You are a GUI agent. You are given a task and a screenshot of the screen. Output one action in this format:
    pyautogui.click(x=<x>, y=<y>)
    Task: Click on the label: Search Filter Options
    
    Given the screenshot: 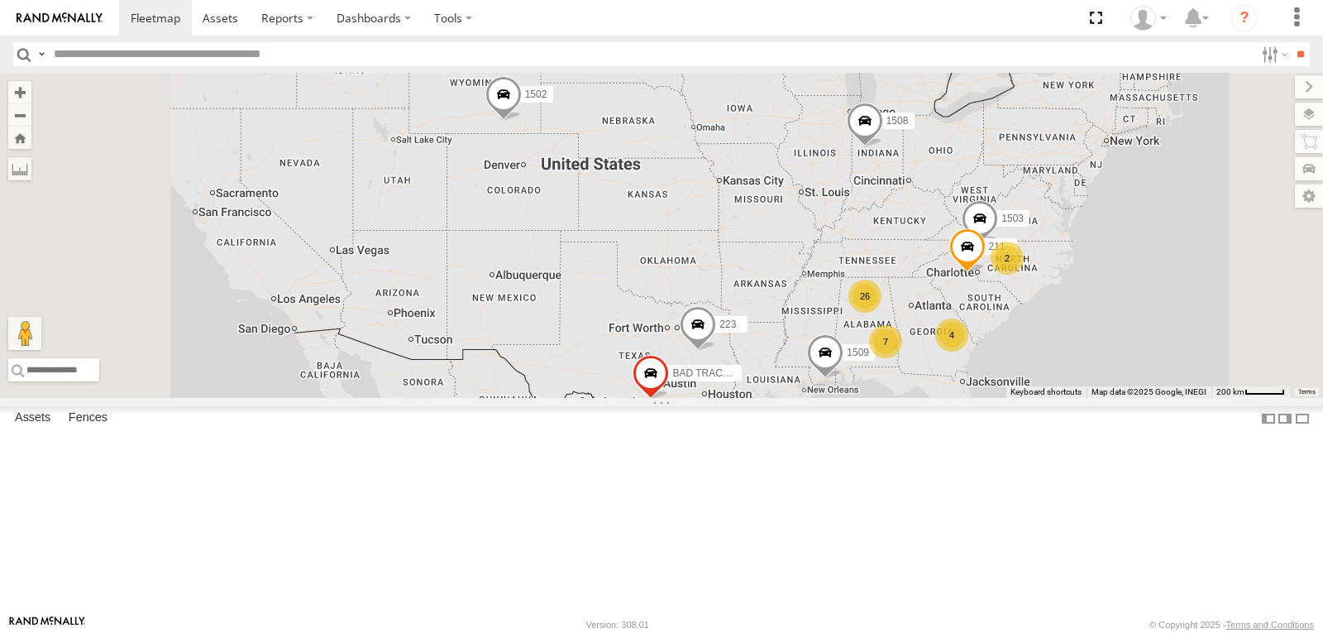 What is the action you would take?
    pyautogui.click(x=1273, y=54)
    